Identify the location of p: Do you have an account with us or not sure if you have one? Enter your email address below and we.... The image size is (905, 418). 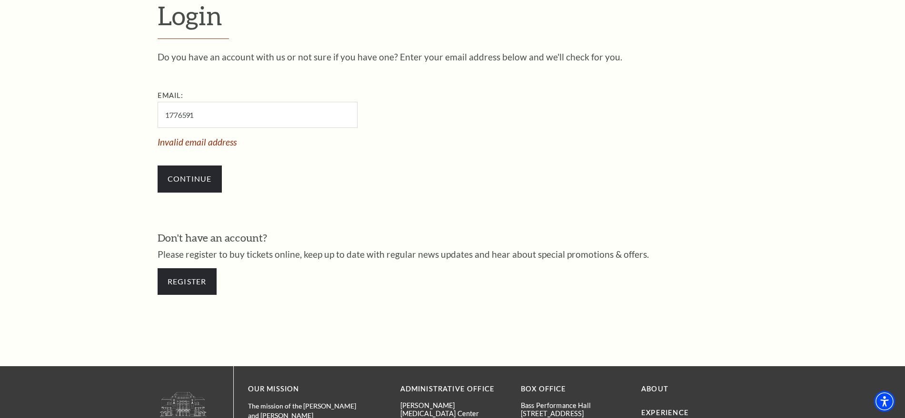
(453, 57).